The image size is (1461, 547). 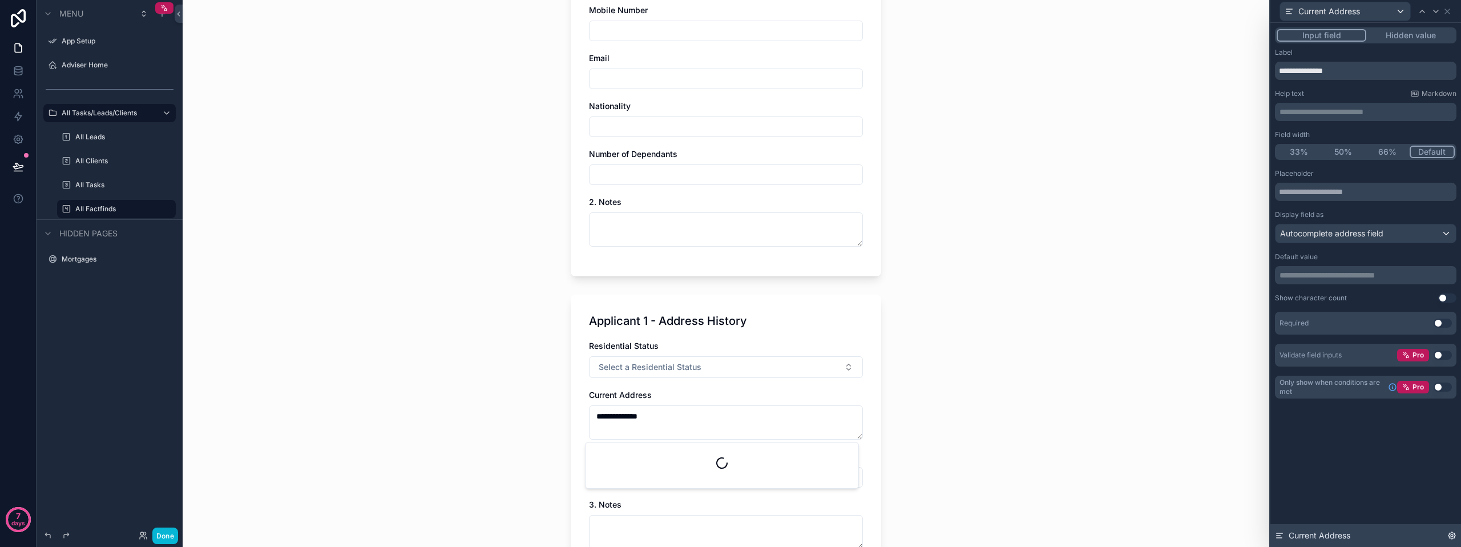 What do you see at coordinates (1411, 35) in the screenshot?
I see `button: Hidden value` at bounding box center [1411, 35].